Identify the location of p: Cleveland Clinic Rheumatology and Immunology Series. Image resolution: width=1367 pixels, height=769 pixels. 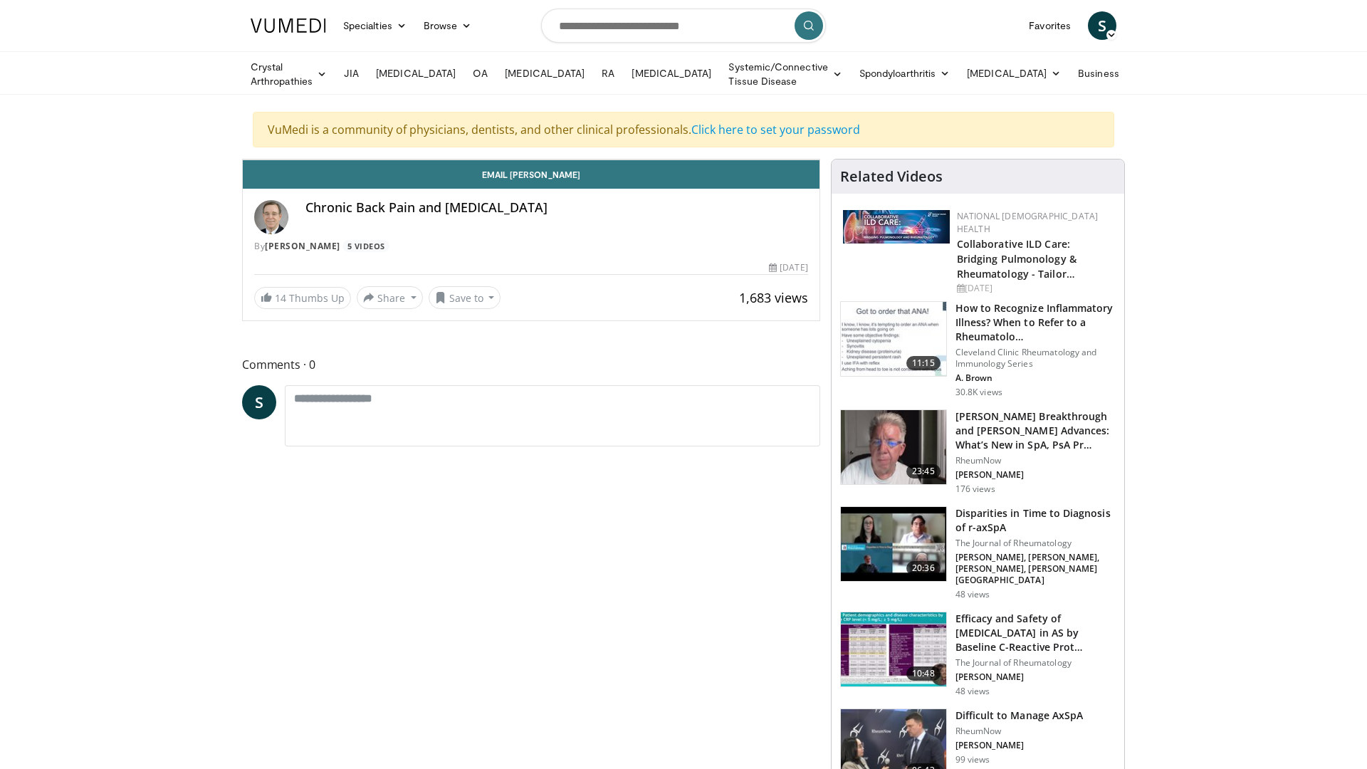
(1035, 358).